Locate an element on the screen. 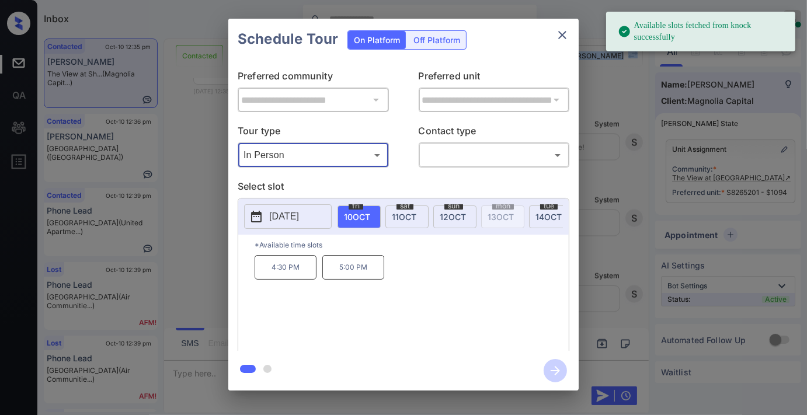  span: 14 OCT is located at coordinates (548, 217).